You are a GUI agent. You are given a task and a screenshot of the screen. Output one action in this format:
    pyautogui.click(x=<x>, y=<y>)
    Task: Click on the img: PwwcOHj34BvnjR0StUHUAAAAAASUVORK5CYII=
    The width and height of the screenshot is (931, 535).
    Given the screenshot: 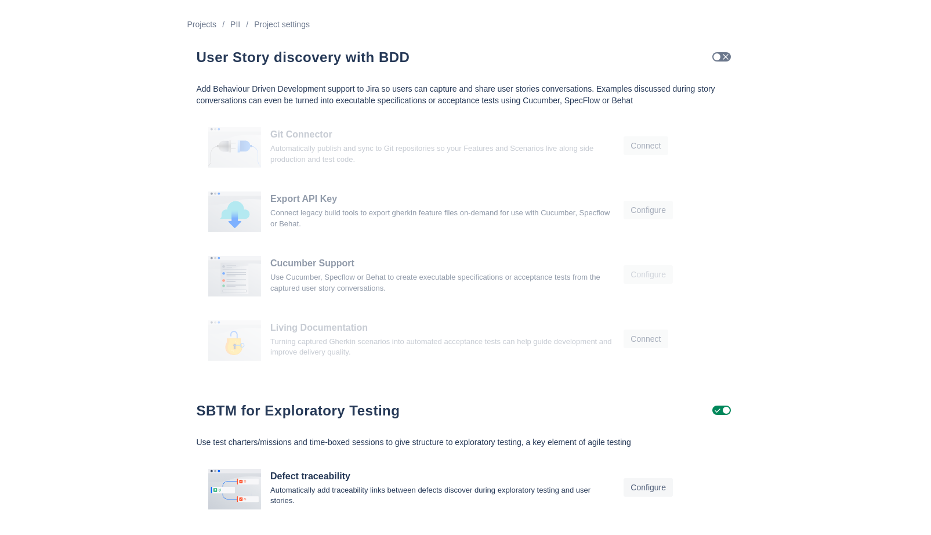 What is the action you would take?
    pyautogui.click(x=235, y=489)
    